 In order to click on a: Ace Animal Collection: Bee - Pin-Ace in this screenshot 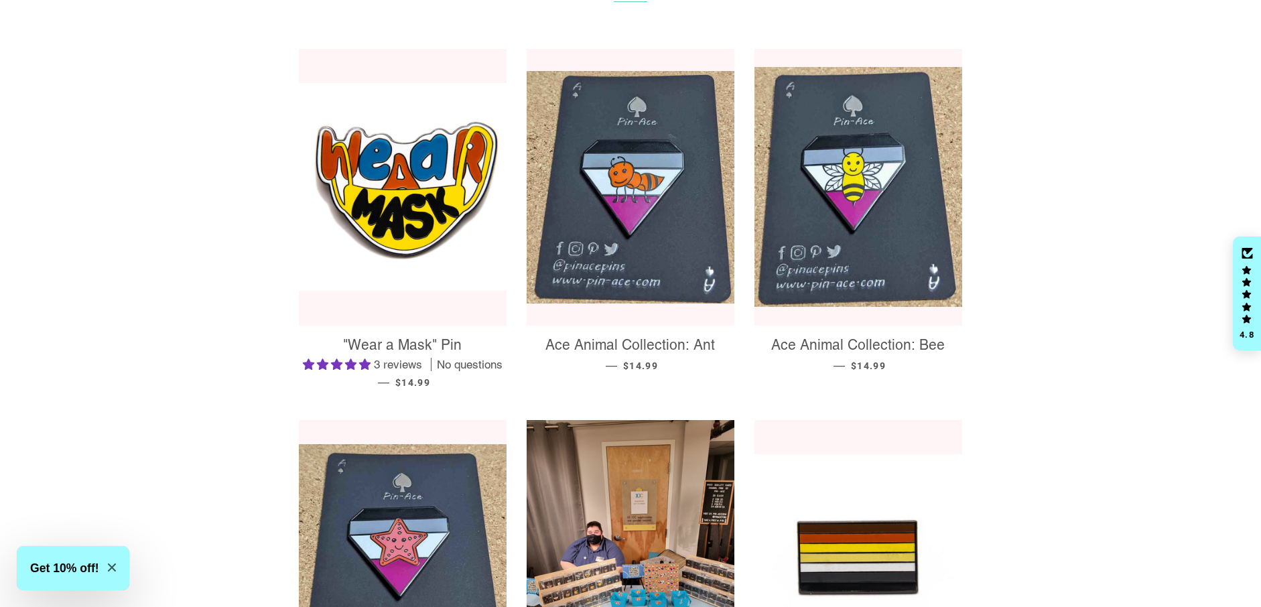, I will do `click(859, 187)`.